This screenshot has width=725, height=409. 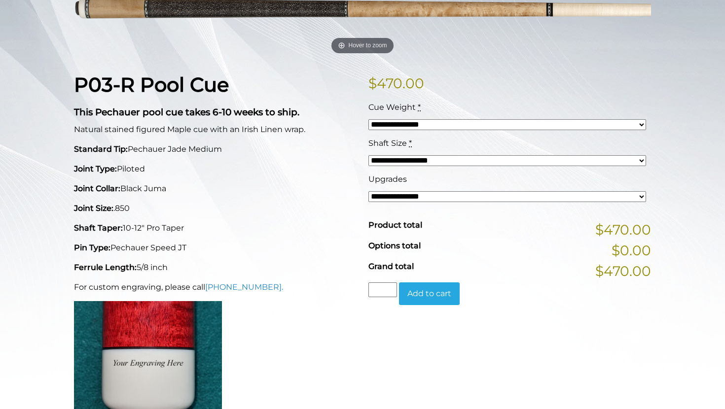 What do you see at coordinates (392, 107) in the screenshot?
I see `span: Cue Weight` at bounding box center [392, 107].